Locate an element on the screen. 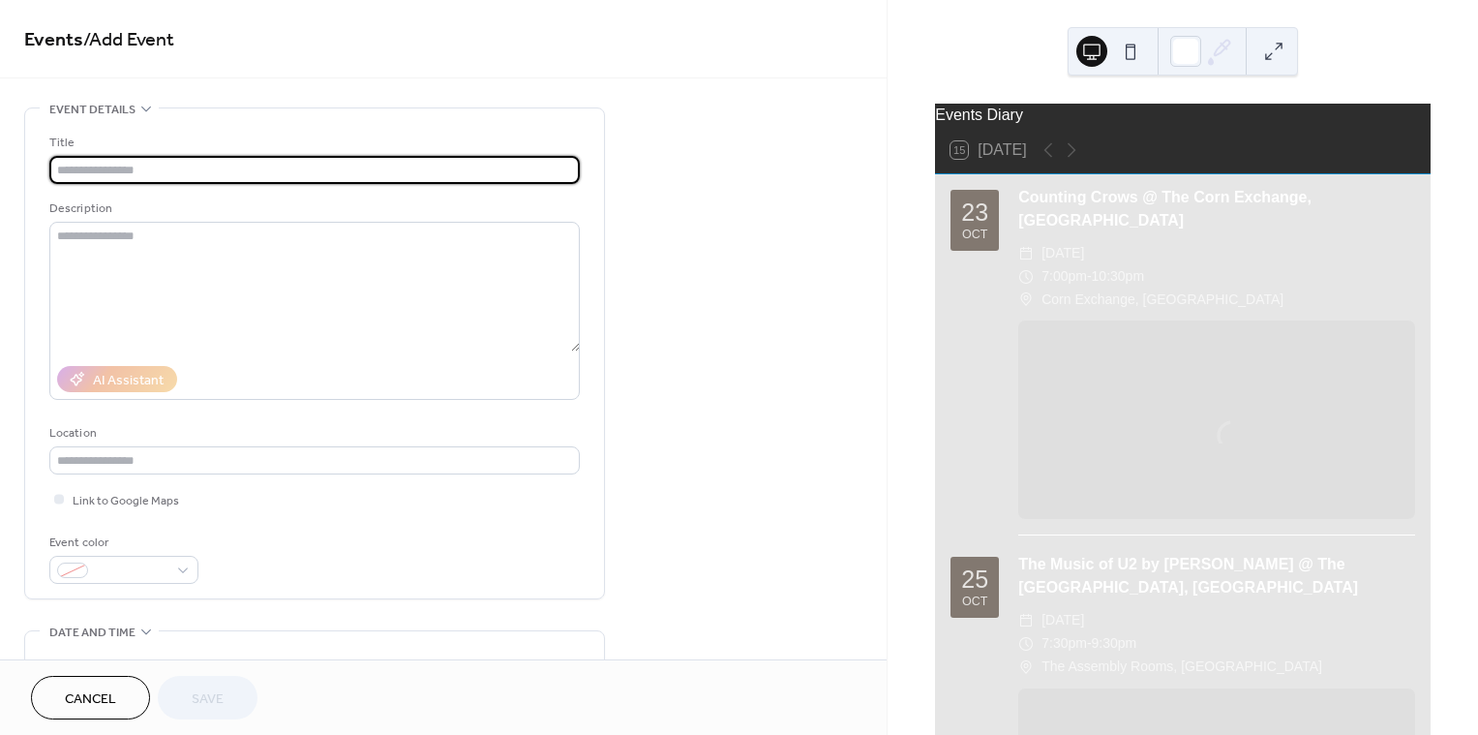  span: Event details is located at coordinates (92, 109).